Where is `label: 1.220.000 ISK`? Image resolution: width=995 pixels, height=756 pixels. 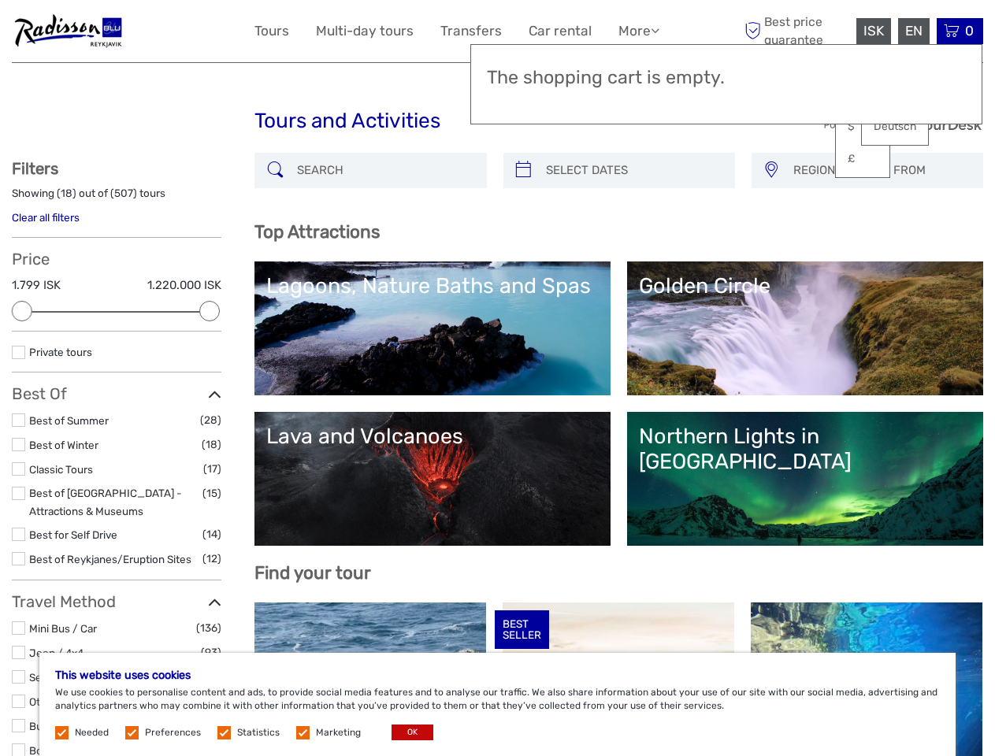
label: 1.220.000 ISK is located at coordinates (184, 285).